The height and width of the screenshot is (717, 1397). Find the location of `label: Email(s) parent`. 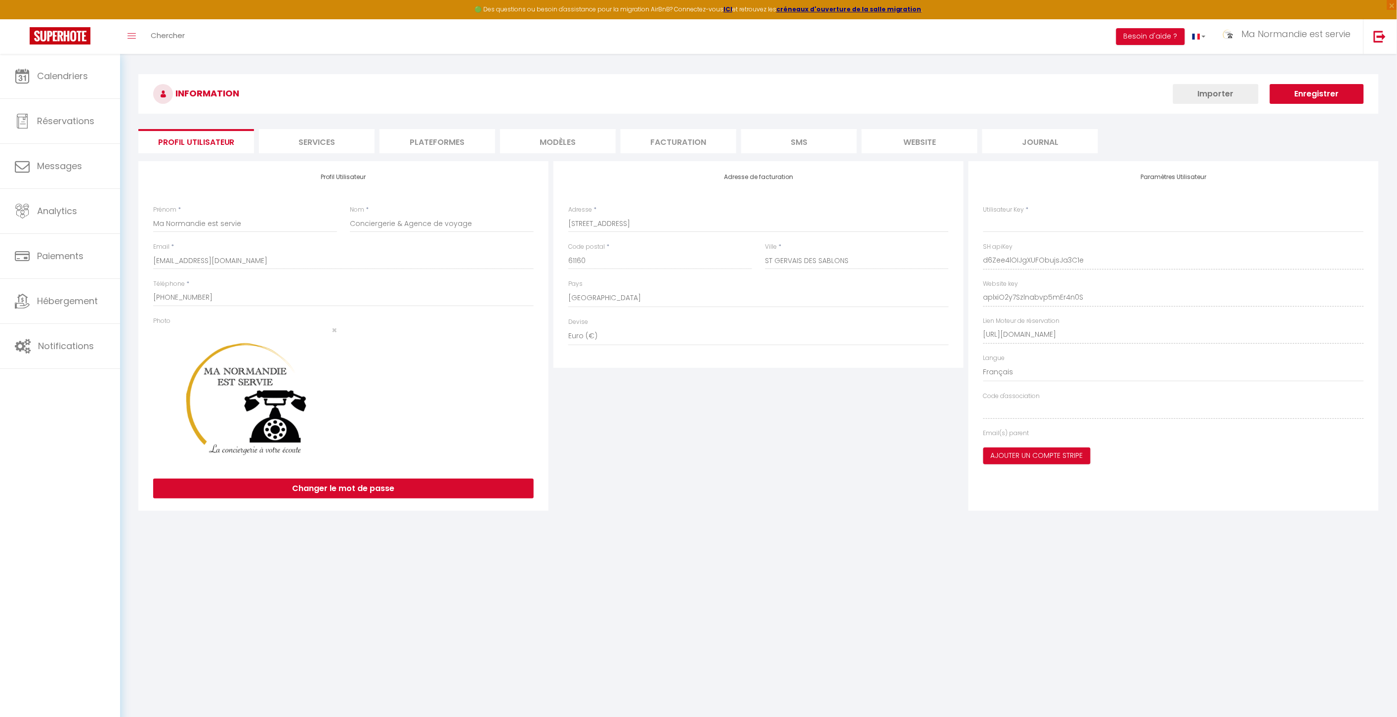

label: Email(s) parent is located at coordinates (1006, 433).